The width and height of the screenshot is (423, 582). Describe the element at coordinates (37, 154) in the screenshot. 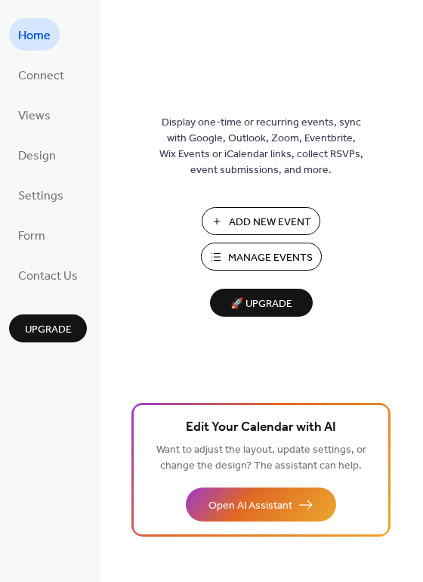

I see `a: Design` at that location.